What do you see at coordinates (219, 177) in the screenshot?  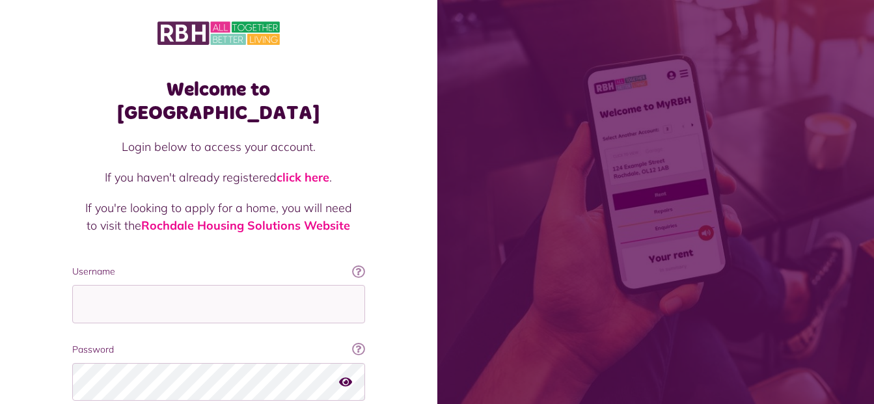 I see `p: If you haven't already registered .` at bounding box center [219, 177].